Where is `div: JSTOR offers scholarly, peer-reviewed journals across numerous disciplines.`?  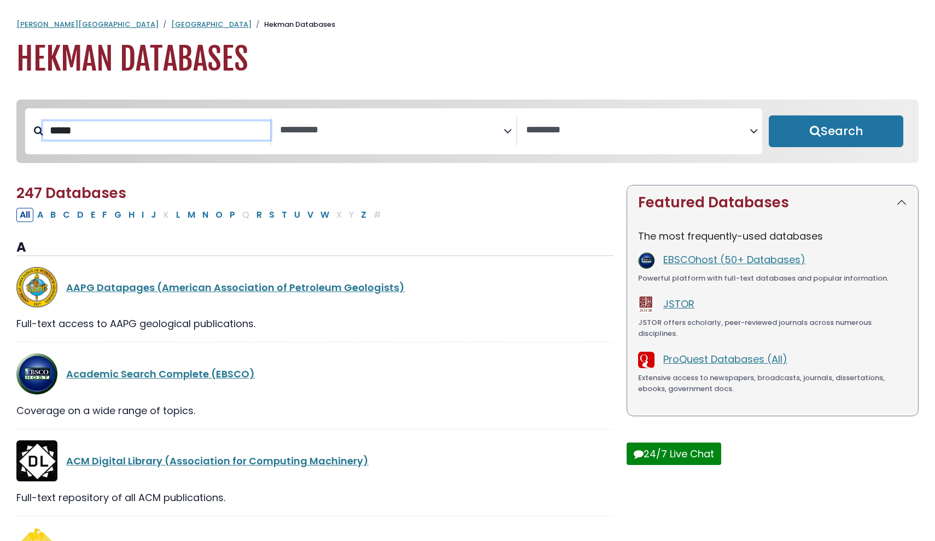 div: JSTOR offers scholarly, peer-reviewed journals across numerous disciplines. is located at coordinates (773, 328).